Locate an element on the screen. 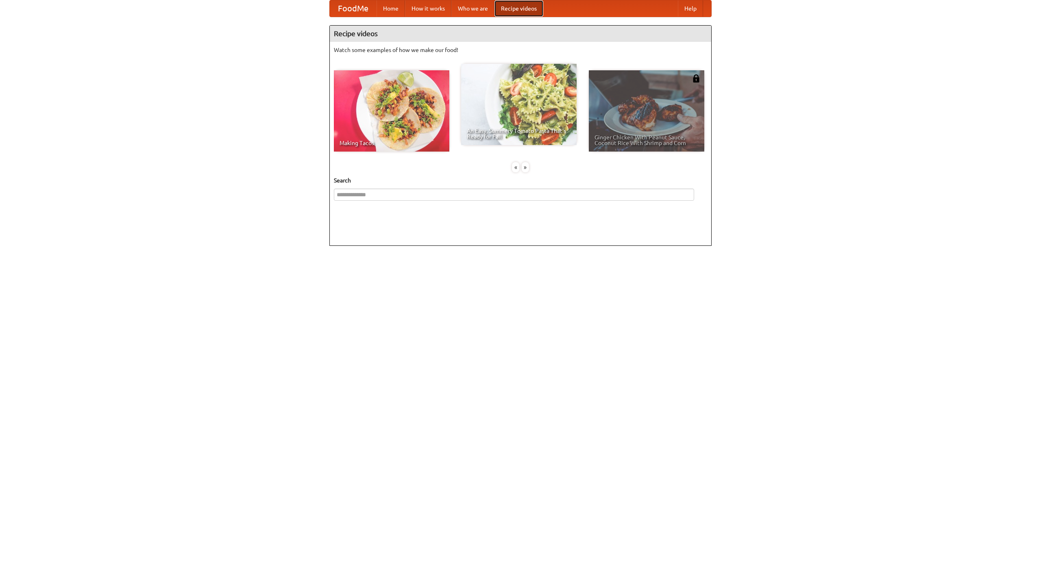 Image resolution: width=1041 pixels, height=575 pixels. a: FoodMe is located at coordinates (353, 9).